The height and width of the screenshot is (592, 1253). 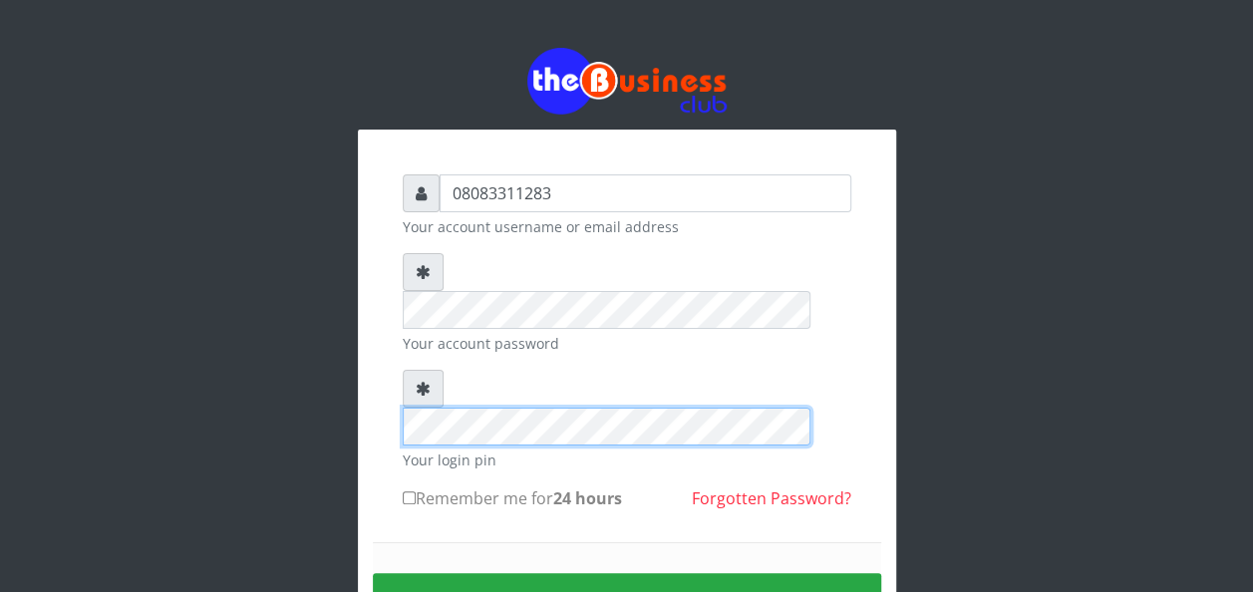 What do you see at coordinates (645, 193) in the screenshot?
I see `input: Username or email address` at bounding box center [645, 193].